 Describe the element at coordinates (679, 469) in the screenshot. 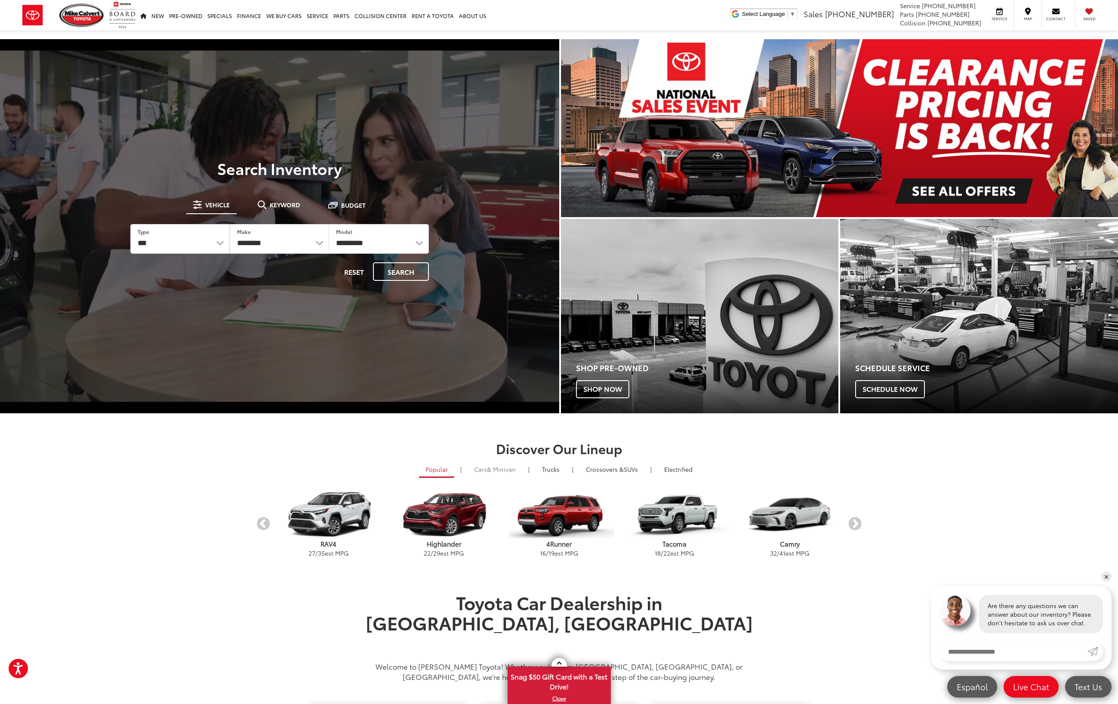

I see `a: Electrified` at that location.